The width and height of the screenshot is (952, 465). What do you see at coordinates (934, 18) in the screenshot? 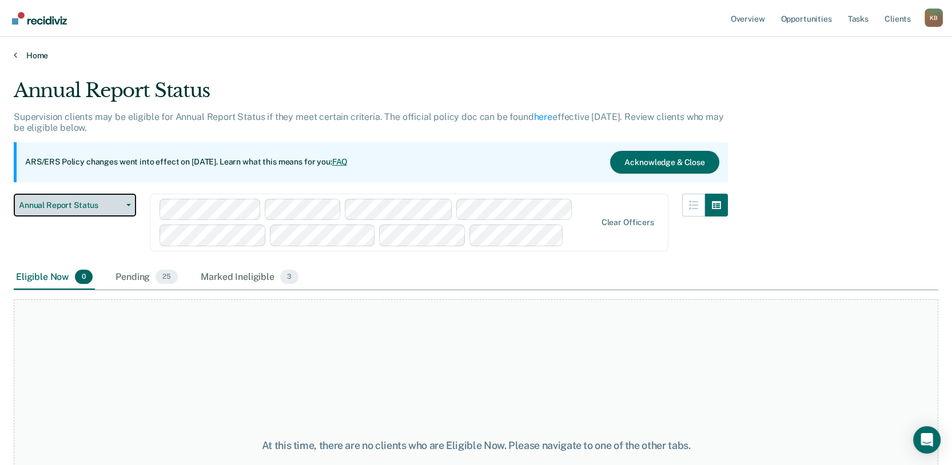
I see `div: K B` at bounding box center [934, 18].